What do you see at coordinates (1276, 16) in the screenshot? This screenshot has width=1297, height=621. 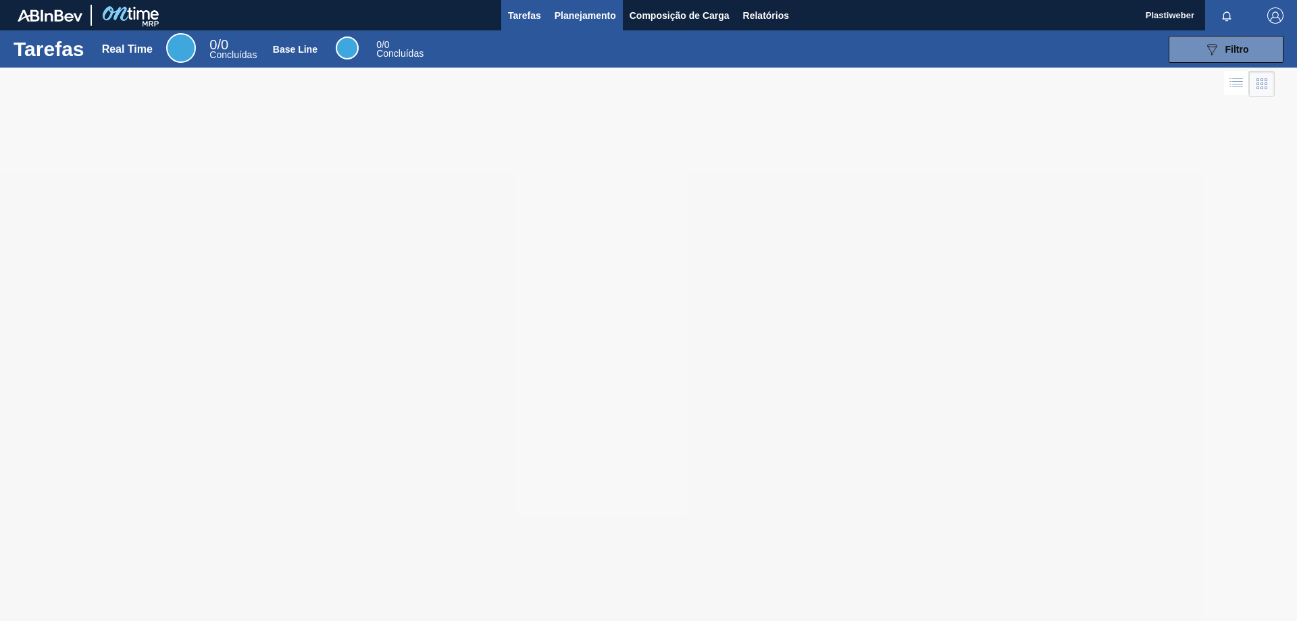 I see `img: Logout` at bounding box center [1276, 16].